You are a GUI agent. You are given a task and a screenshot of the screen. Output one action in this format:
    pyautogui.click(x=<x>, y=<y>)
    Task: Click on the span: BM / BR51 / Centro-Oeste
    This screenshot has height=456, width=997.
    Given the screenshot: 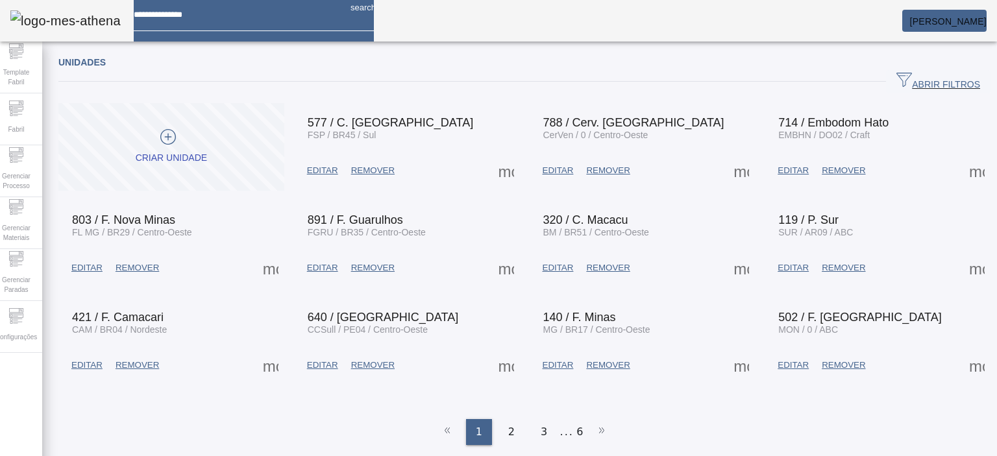 What is the action you would take?
    pyautogui.click(x=596, y=232)
    